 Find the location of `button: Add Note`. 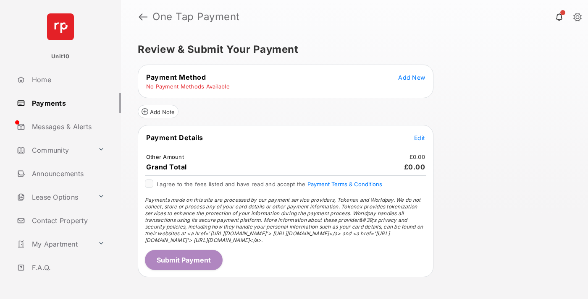

button: Add Note is located at coordinates (158, 112).